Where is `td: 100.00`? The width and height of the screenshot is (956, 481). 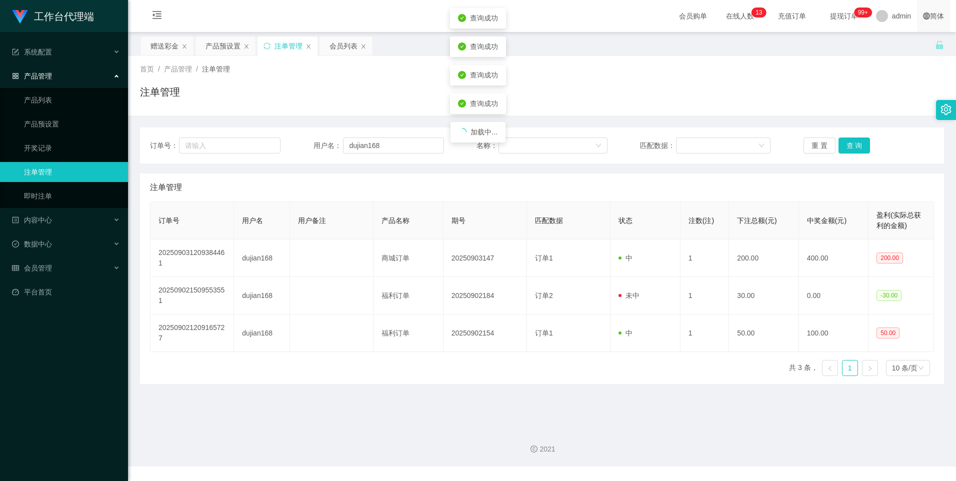
td: 100.00 is located at coordinates (834, 333).